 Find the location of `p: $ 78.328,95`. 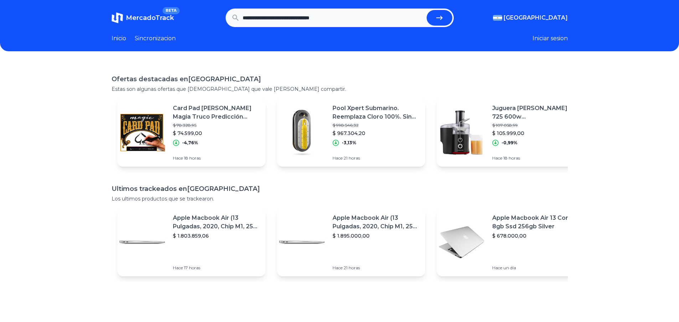

p: $ 78.328,95 is located at coordinates (216, 125).